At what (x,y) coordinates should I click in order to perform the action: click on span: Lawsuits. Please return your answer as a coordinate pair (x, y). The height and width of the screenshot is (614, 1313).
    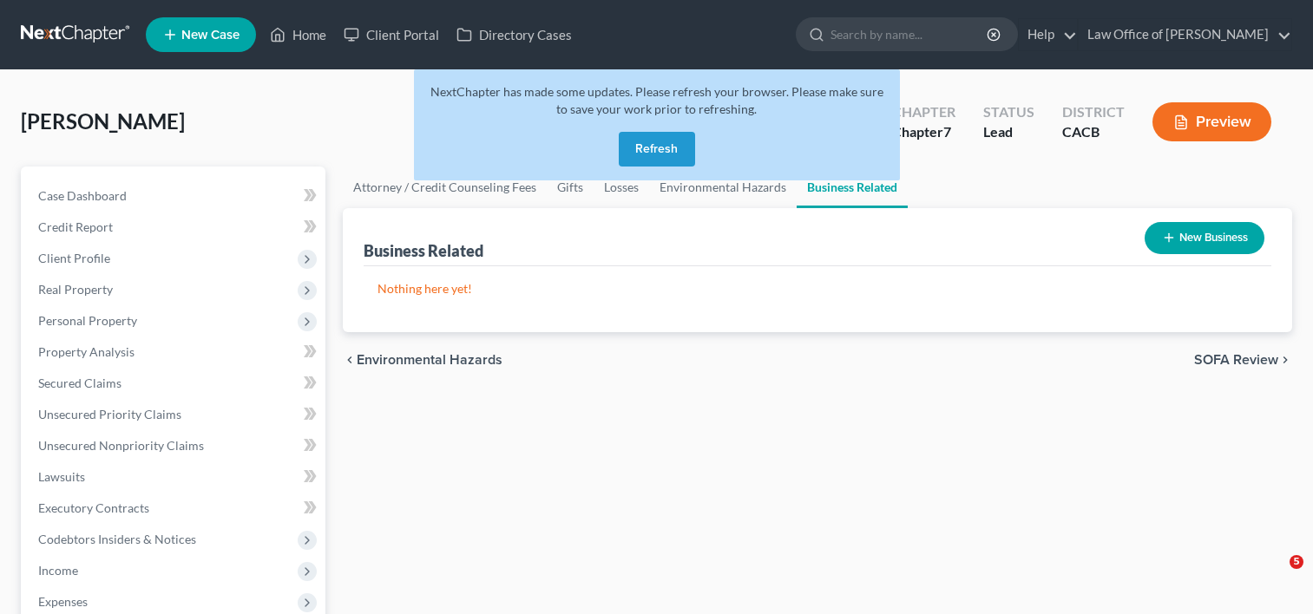
    Looking at the image, I should click on (62, 476).